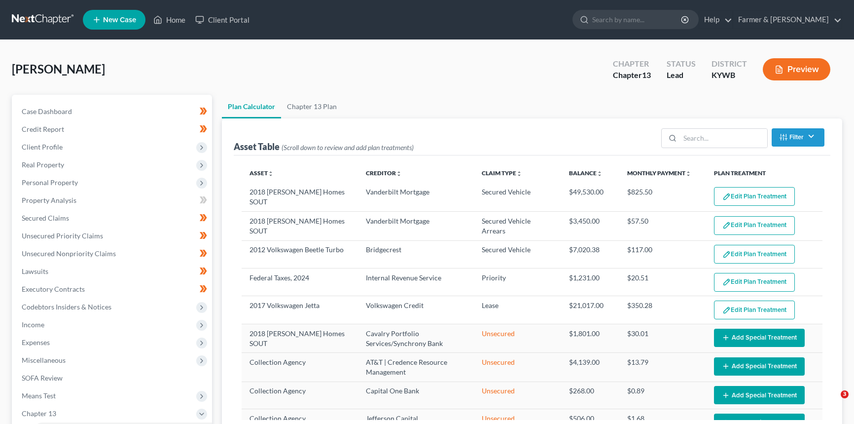 The image size is (854, 424). Describe the element at coordinates (681, 64) in the screenshot. I see `div: Status` at that location.